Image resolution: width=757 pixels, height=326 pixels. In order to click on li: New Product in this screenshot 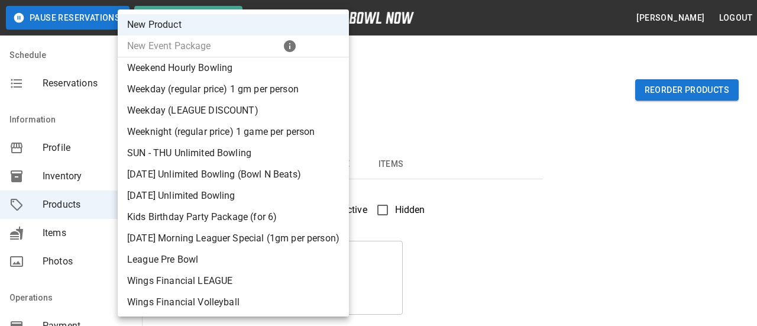, I will do `click(233, 25)`.